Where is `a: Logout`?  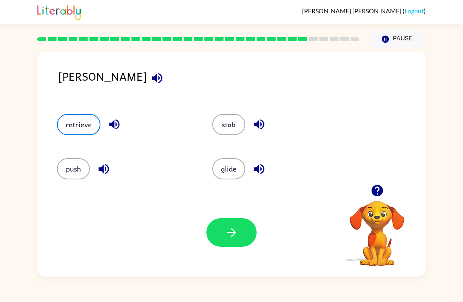 a: Logout is located at coordinates (414, 11).